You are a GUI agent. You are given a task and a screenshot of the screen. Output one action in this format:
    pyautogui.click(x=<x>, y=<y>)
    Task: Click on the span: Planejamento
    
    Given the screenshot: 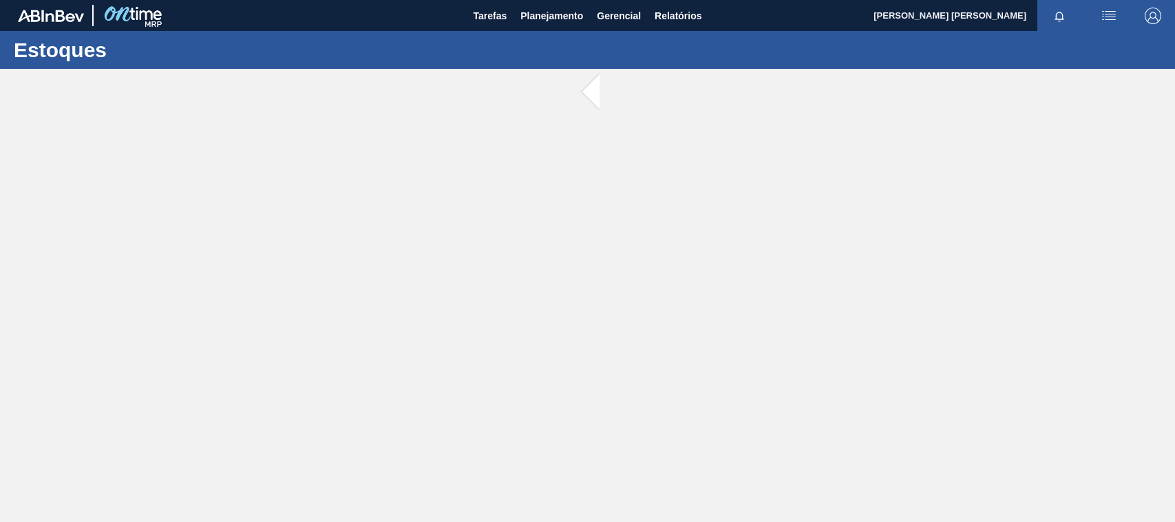 What is the action you would take?
    pyautogui.click(x=551, y=16)
    